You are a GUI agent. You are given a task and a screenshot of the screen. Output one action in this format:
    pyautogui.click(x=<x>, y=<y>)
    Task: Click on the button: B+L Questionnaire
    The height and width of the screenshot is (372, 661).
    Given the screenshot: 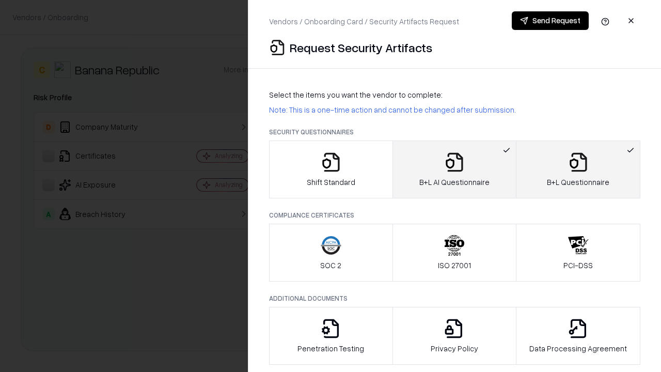 What is the action you would take?
    pyautogui.click(x=578, y=169)
    